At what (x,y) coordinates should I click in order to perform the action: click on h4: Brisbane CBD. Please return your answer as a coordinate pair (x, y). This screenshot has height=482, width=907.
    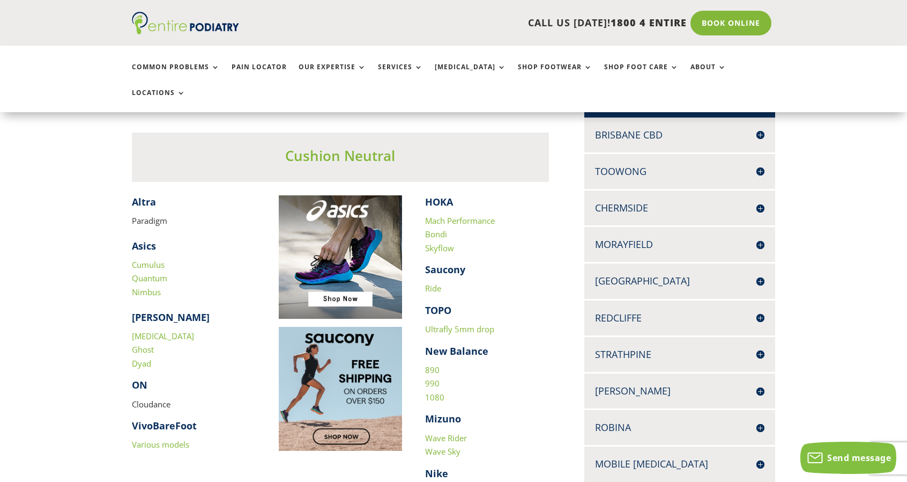
    Looking at the image, I should click on (680, 135).